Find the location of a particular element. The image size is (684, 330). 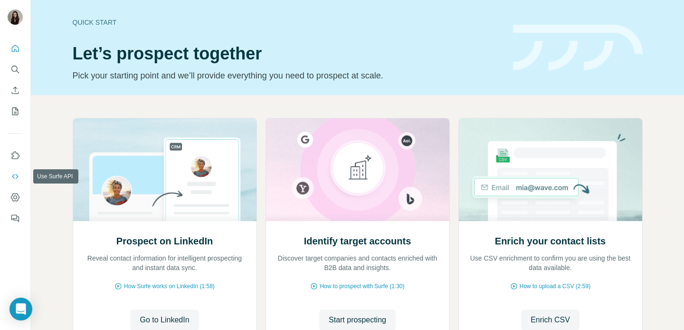

p: Discover target companies and contacts enriched with B2B data and insights. is located at coordinates (358, 263).